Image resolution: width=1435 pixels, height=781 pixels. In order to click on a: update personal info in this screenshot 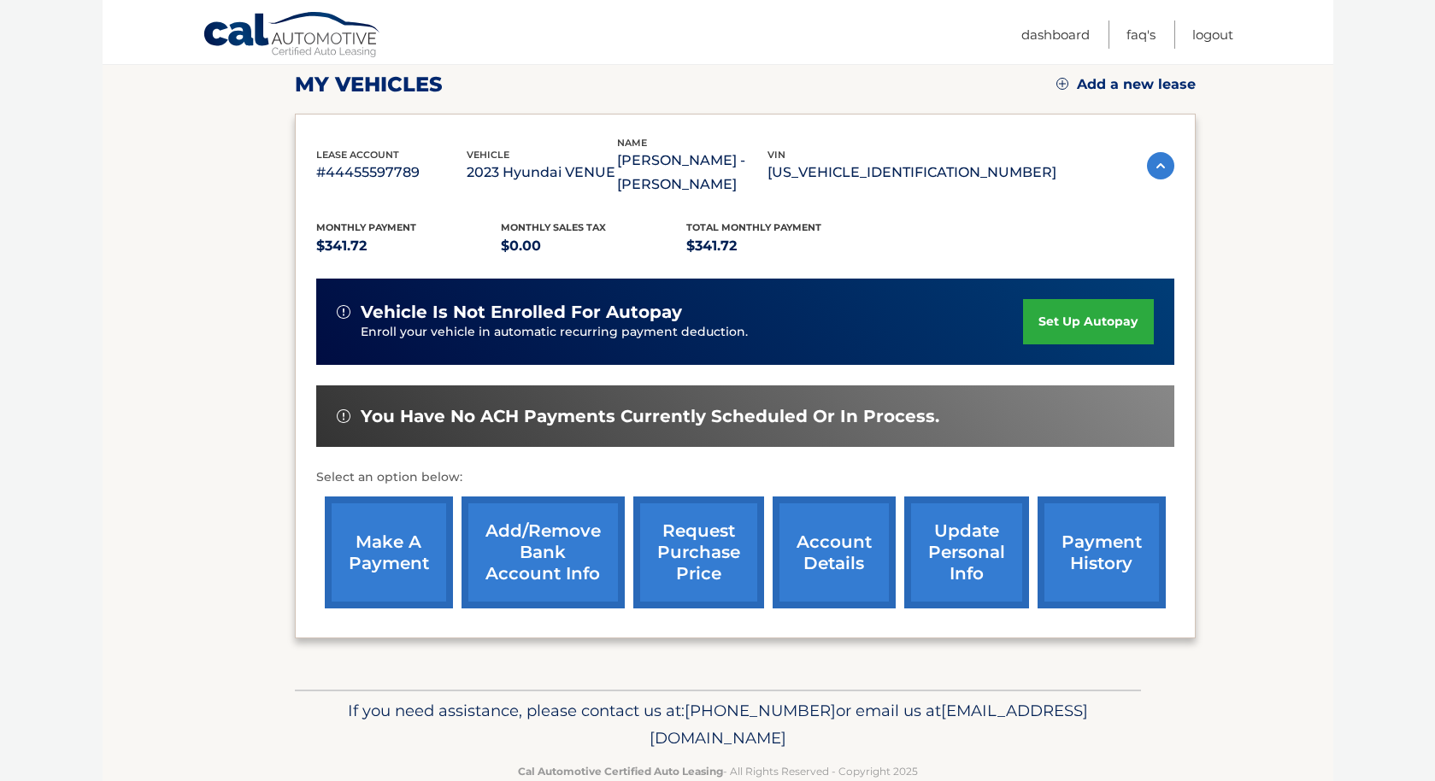, I will do `click(967, 552)`.